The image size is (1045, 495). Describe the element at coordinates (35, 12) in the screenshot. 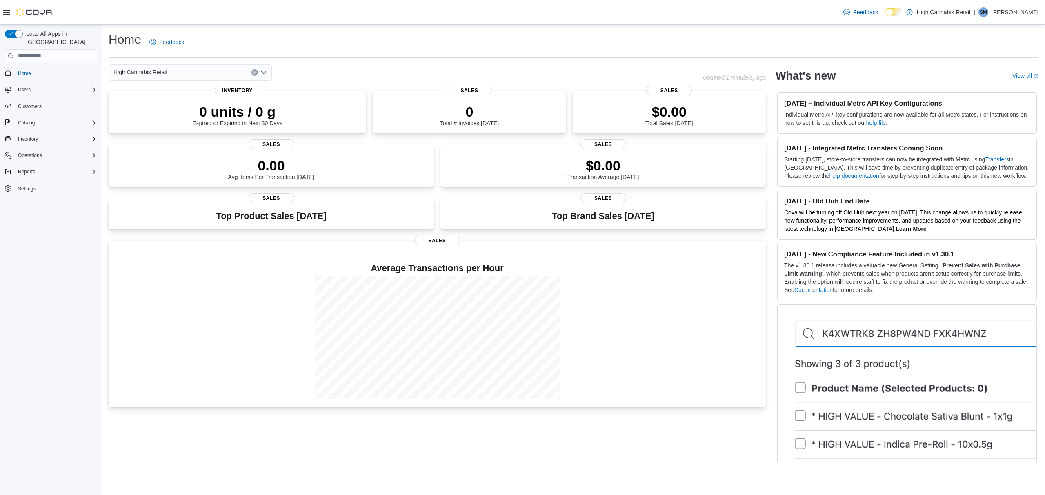

I see `img: Cova` at that location.